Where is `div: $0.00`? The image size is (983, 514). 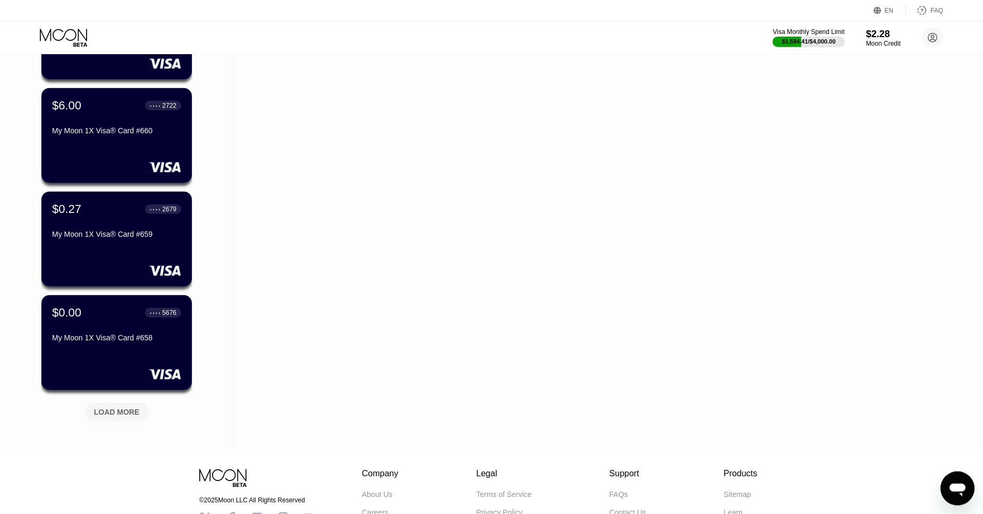 div: $0.00 is located at coordinates (66, 313).